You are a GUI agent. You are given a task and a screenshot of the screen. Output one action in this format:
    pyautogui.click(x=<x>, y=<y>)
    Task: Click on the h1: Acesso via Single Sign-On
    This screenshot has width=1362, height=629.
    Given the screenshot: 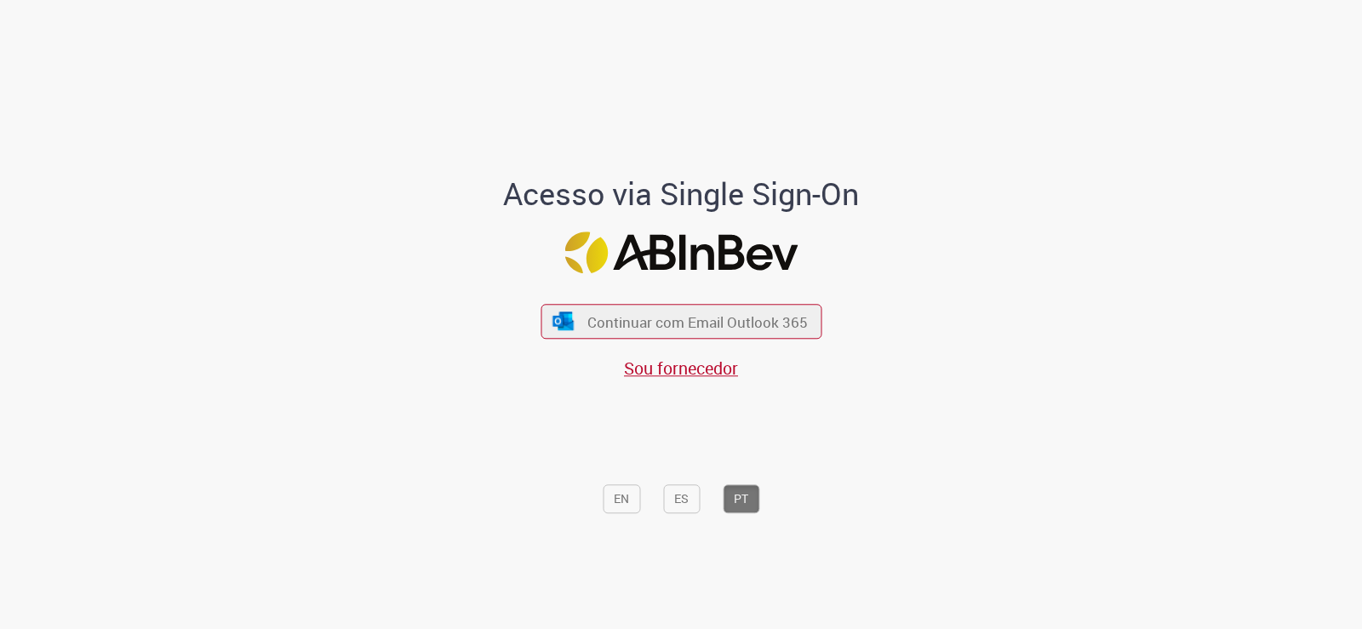 What is the action you would take?
    pyautogui.click(x=681, y=195)
    